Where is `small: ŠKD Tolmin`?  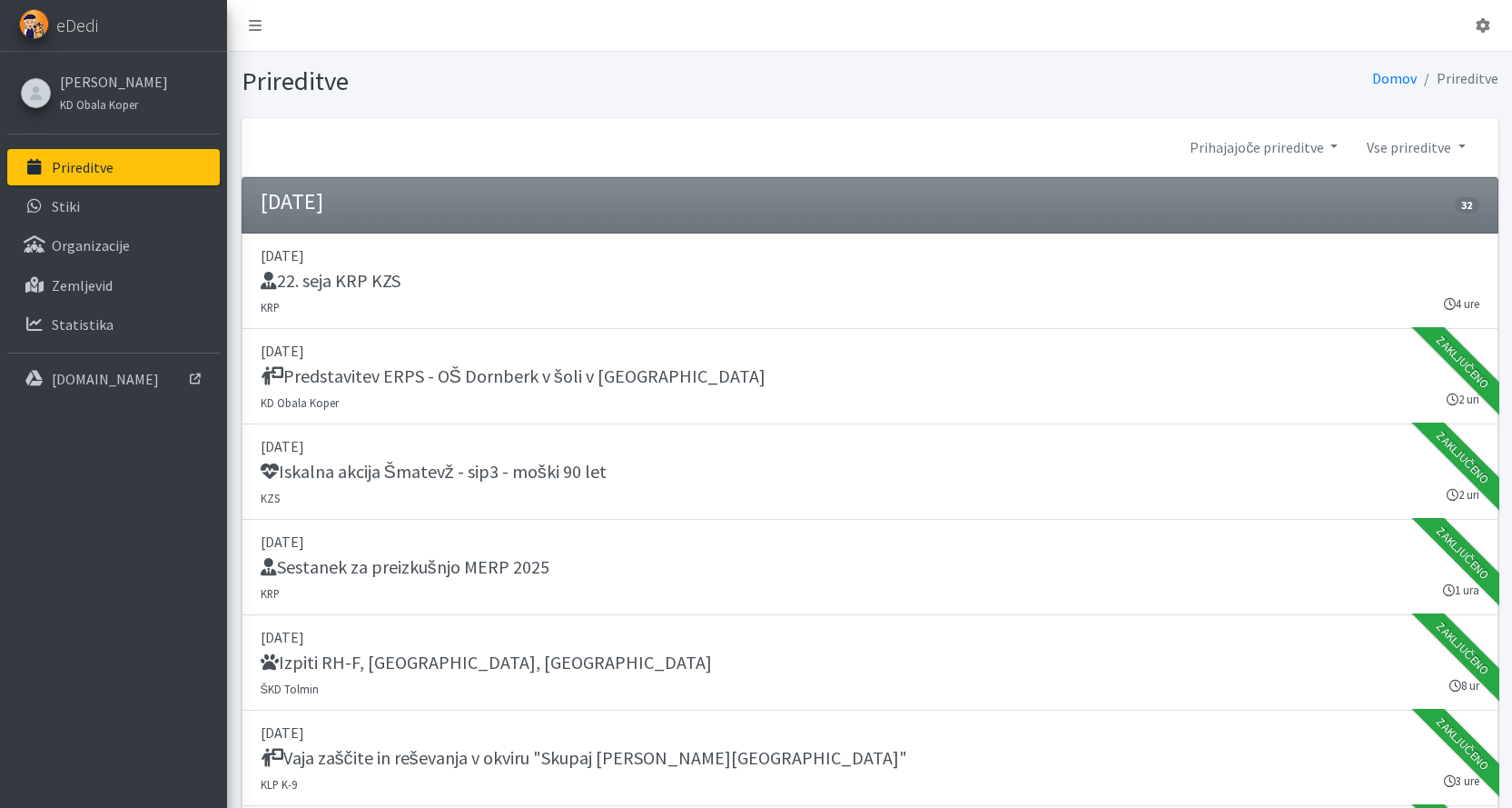 small: ŠKD Tolmin is located at coordinates (290, 688).